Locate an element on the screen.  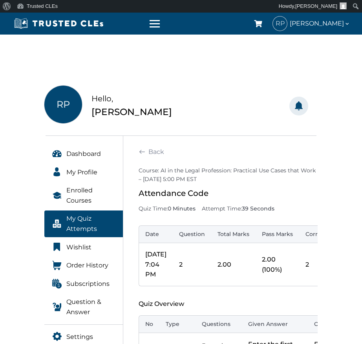
a: Question & Answer is located at coordinates (84, 307).